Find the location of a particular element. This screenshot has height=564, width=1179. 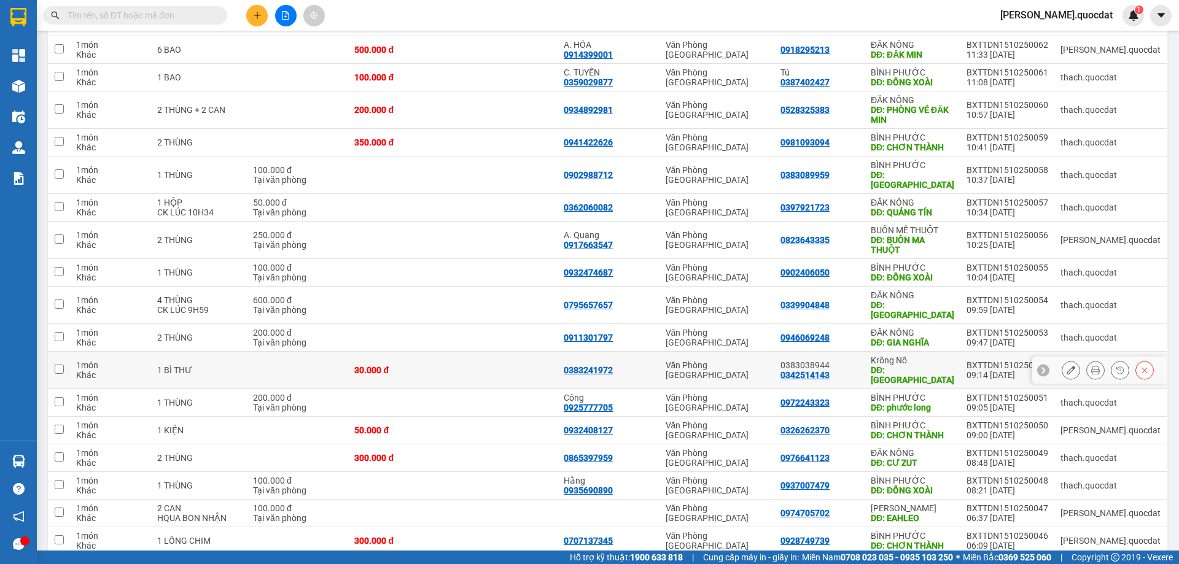

div: simon.quocdat is located at coordinates (1110, 50).